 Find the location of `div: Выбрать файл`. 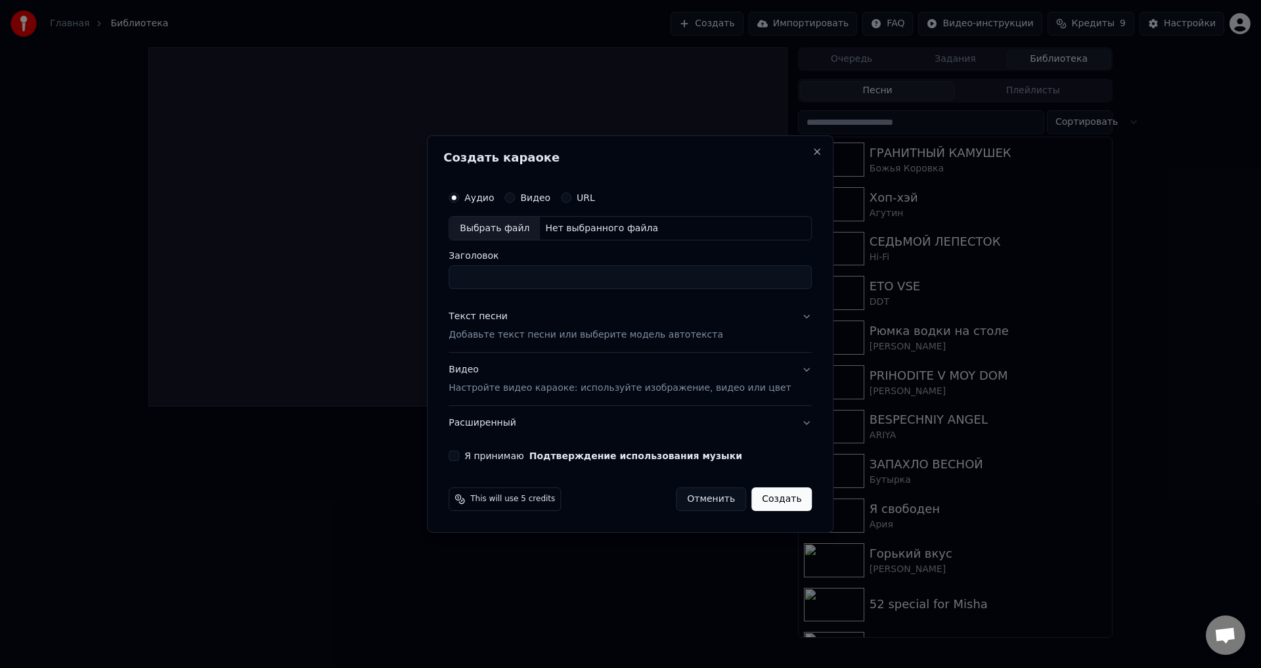

div: Выбрать файл is located at coordinates (495, 229).